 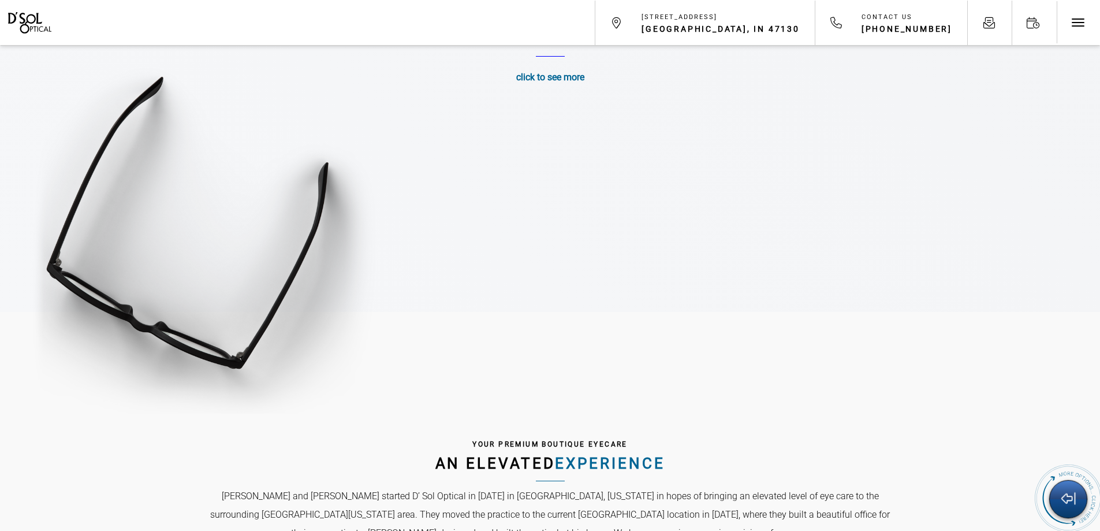 What do you see at coordinates (1078, 22) in the screenshot?
I see `button: Toggle navigation` at bounding box center [1078, 22].